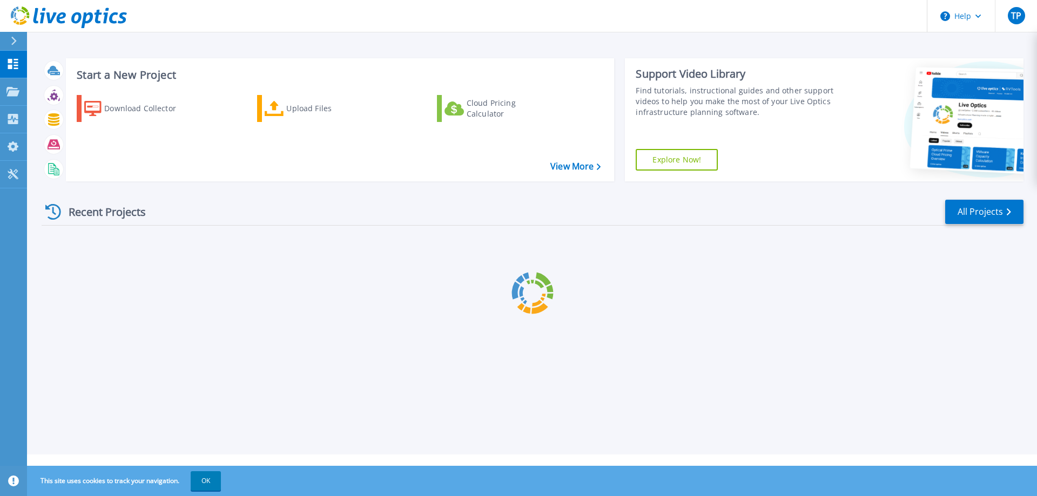 This screenshot has width=1037, height=496. I want to click on a: Cloud Pricing Calculator, so click(497, 109).